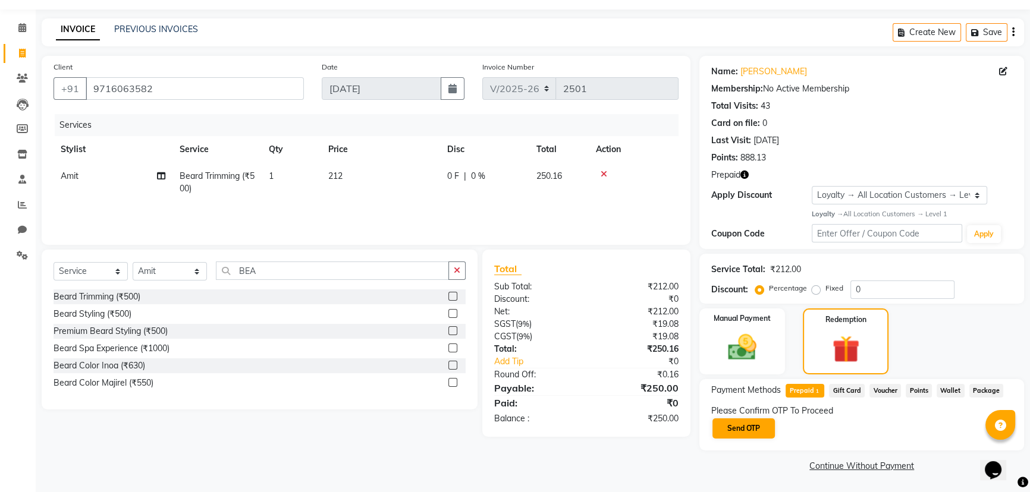  I want to click on button: Create New, so click(926, 32).